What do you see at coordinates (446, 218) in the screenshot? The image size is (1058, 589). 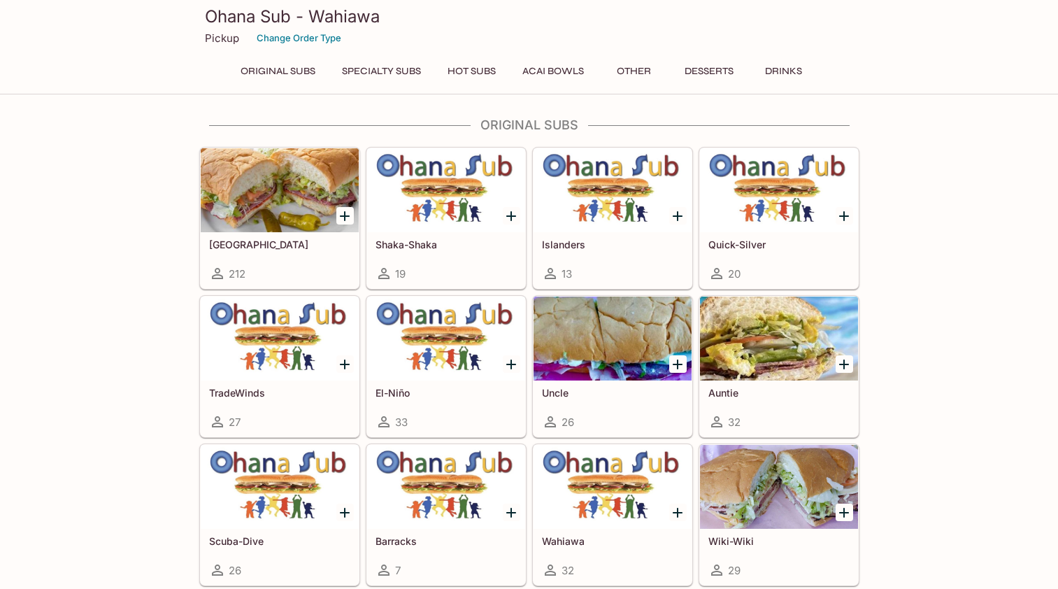 I see `a: Shaka-Shaka19` at bounding box center [446, 218].